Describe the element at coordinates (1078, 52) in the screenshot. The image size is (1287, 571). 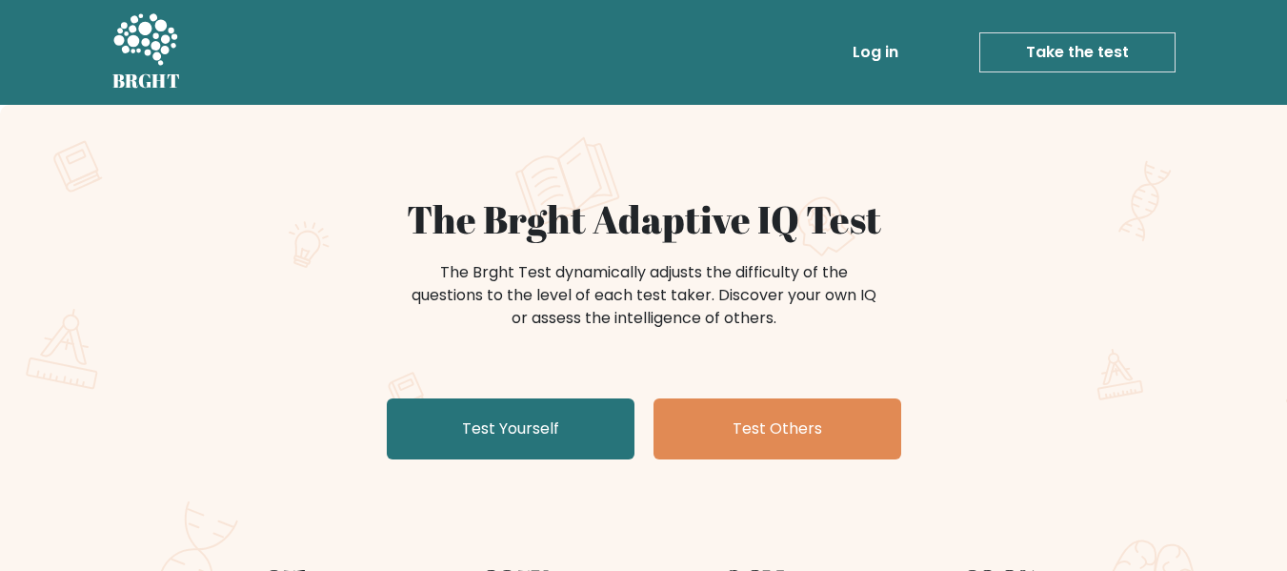
I see `a: Take the test` at that location.